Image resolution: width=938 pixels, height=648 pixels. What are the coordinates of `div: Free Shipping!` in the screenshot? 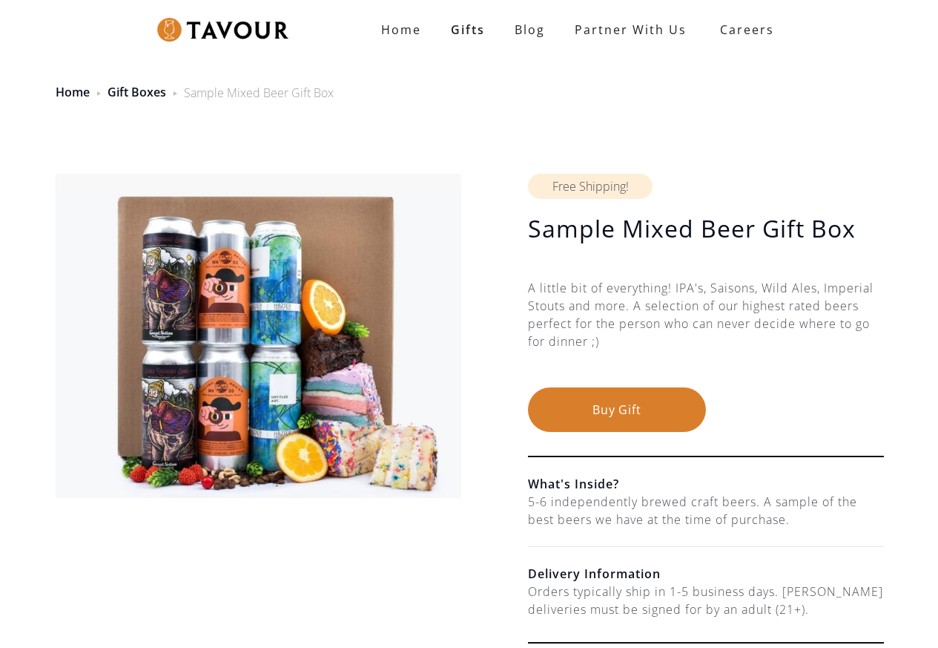 It's located at (591, 186).